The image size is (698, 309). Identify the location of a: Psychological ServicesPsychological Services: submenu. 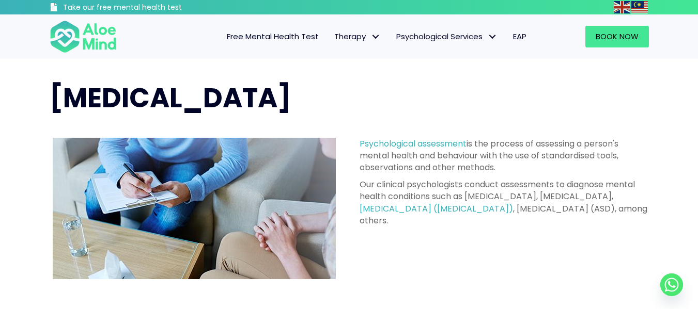
(447, 37).